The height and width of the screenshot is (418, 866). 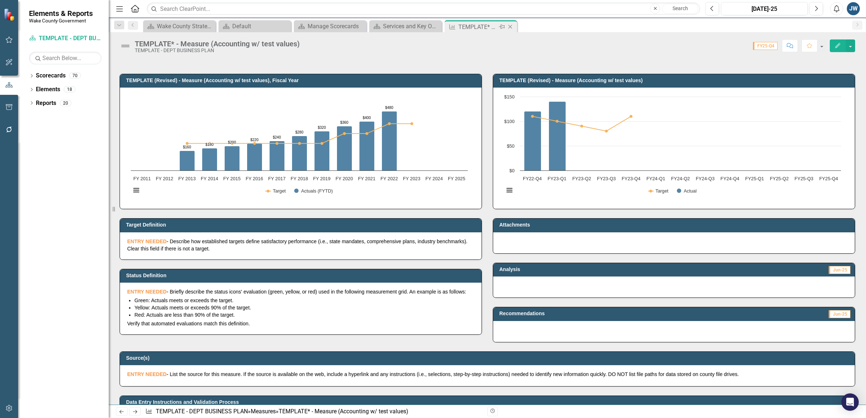 What do you see at coordinates (509, 121) in the screenshot?
I see `text: $100` at bounding box center [509, 121].